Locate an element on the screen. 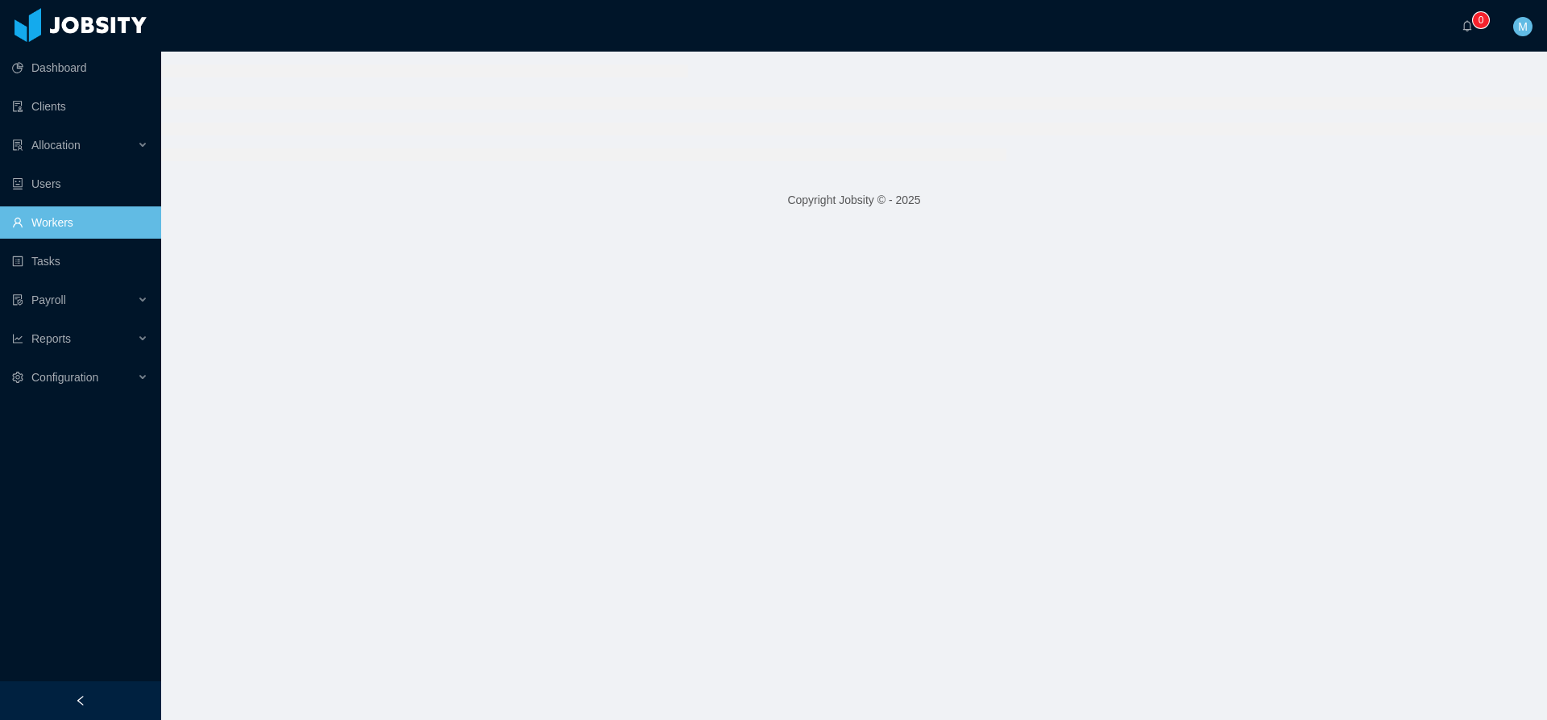 The height and width of the screenshot is (720, 1547). i: icon: line-chart is located at coordinates (18, 339).